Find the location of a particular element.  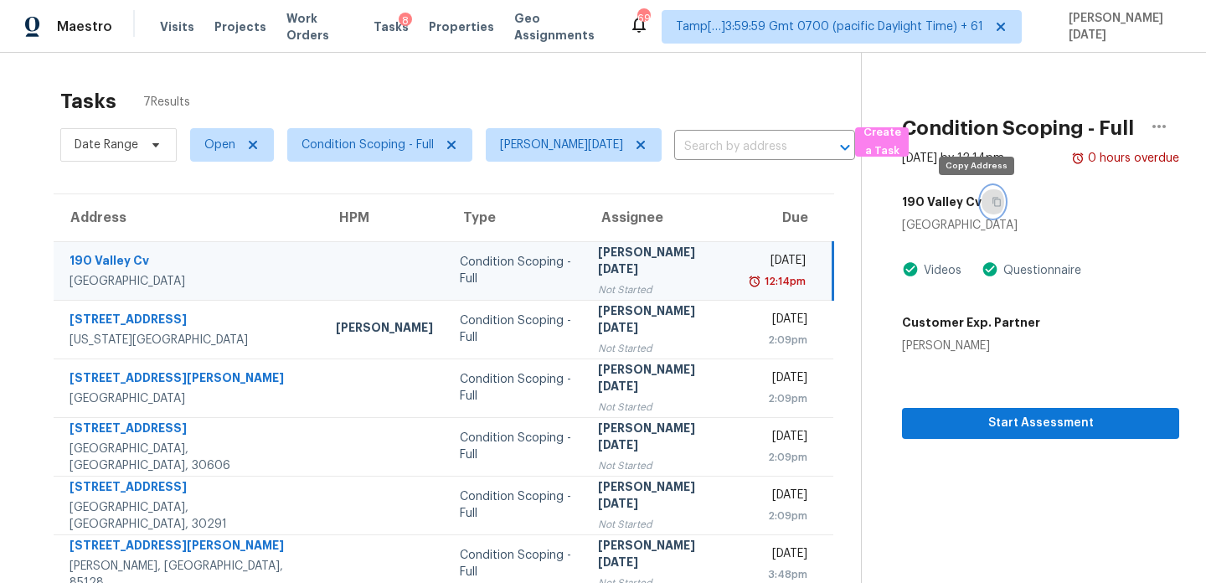

button: Create a Task is located at coordinates (882, 142).